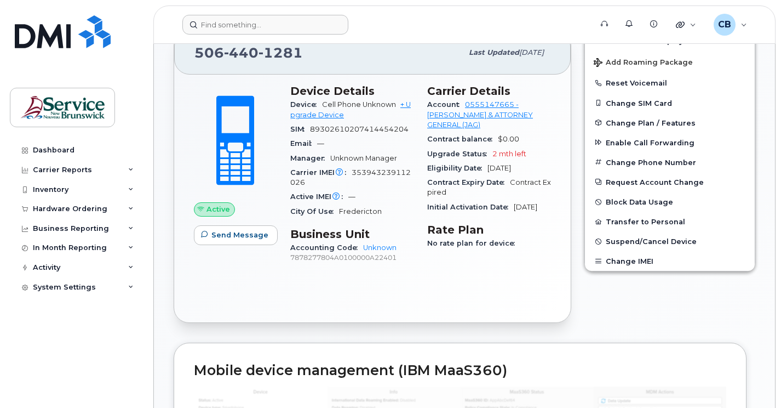 This screenshot has height=408, width=781. What do you see at coordinates (651, 241) in the screenshot?
I see `span: Suspend/Cancel Device` at bounding box center [651, 241].